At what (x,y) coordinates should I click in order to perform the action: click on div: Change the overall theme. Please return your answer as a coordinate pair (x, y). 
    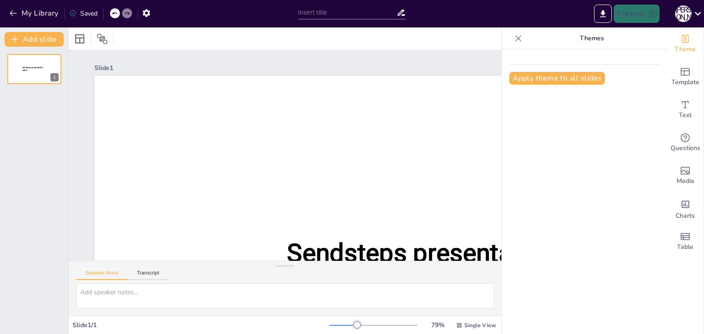
    Looking at the image, I should click on (685, 44).